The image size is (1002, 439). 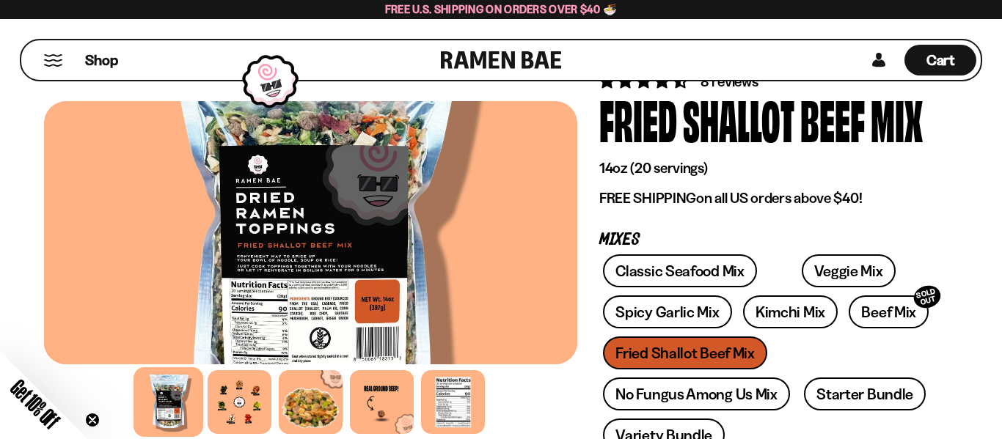 What do you see at coordinates (927, 297) in the screenshot?
I see `div: SOLD OUT` at bounding box center [927, 297].